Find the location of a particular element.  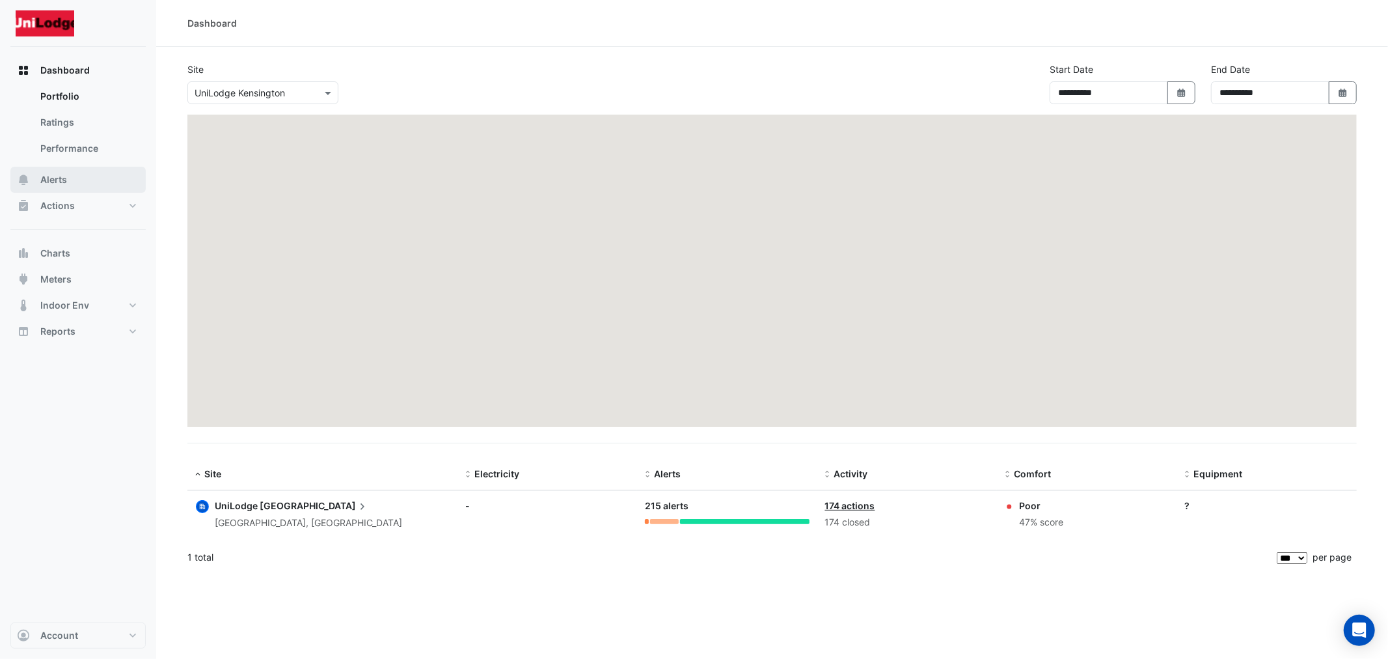

span: Meters is located at coordinates (56, 279).